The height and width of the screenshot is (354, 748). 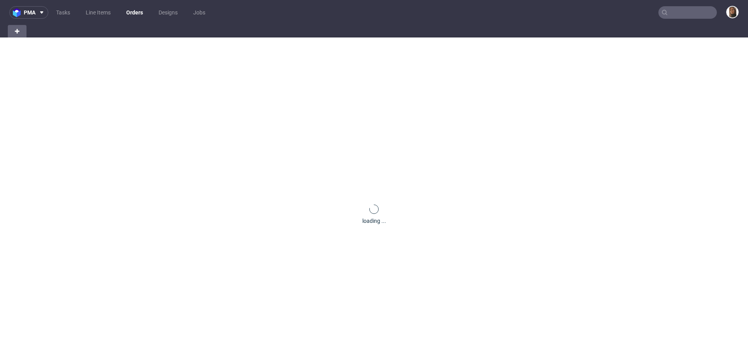 What do you see at coordinates (30, 12) in the screenshot?
I see `span: pma` at bounding box center [30, 12].